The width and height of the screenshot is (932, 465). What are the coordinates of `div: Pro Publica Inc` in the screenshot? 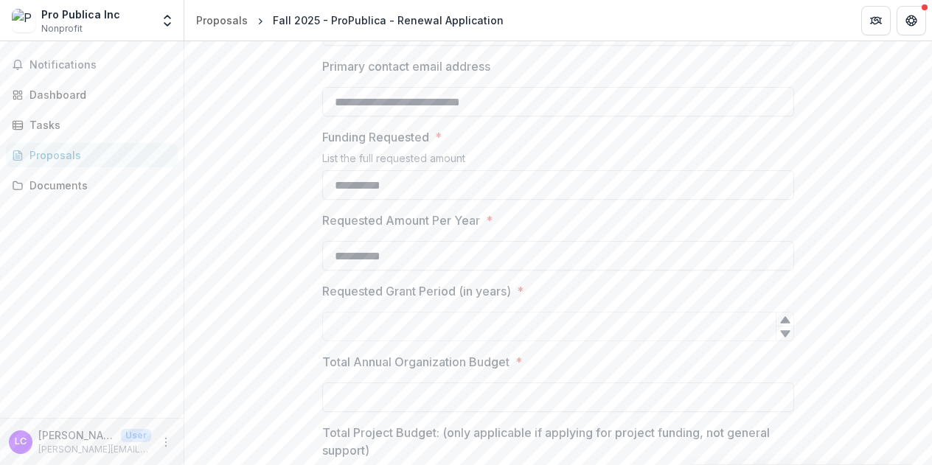 It's located at (80, 14).